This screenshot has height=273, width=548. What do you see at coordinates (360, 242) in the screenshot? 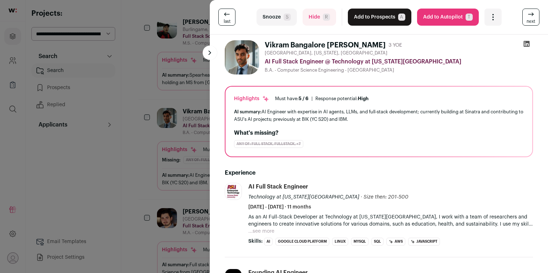
I see `li: MySQL` at bounding box center [360, 242].